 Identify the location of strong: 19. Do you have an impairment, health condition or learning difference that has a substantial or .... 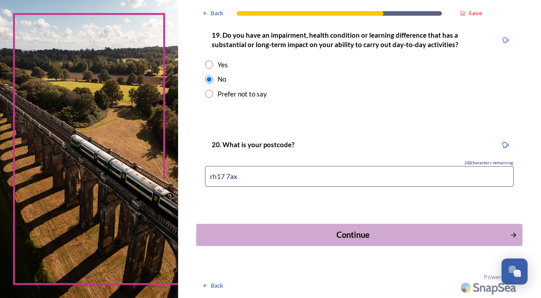
(335, 39).